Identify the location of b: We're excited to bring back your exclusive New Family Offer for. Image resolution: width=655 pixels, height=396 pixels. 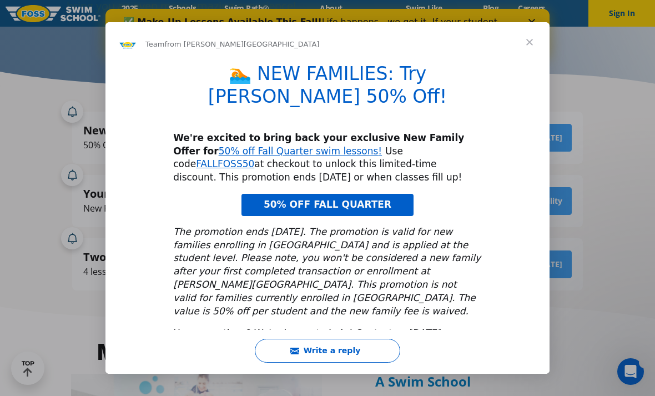
(318, 144).